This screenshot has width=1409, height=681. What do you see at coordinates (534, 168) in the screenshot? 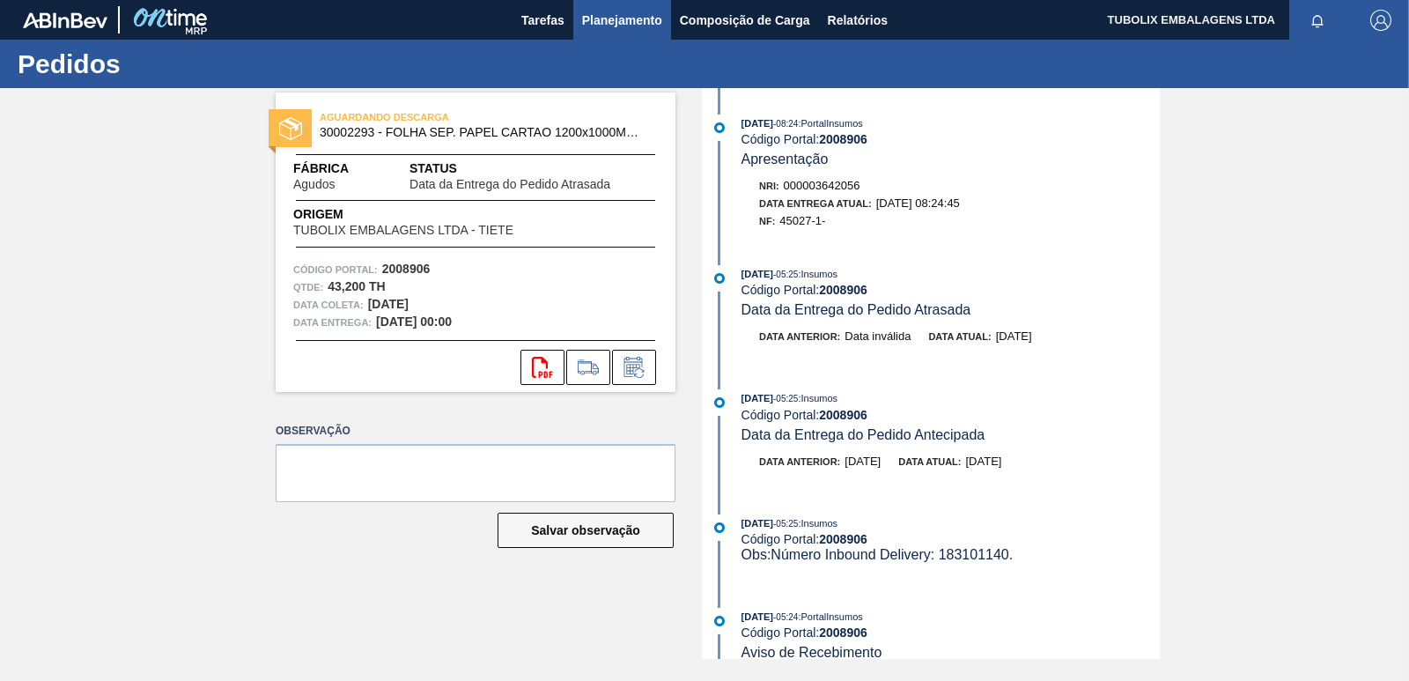
I see `span: Status` at bounding box center [534, 168].